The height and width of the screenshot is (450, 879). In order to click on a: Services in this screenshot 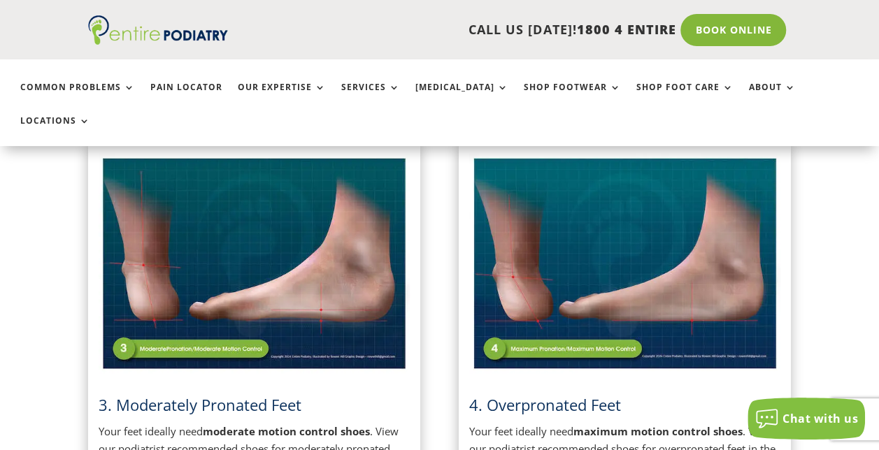, I will do `click(371, 97)`.